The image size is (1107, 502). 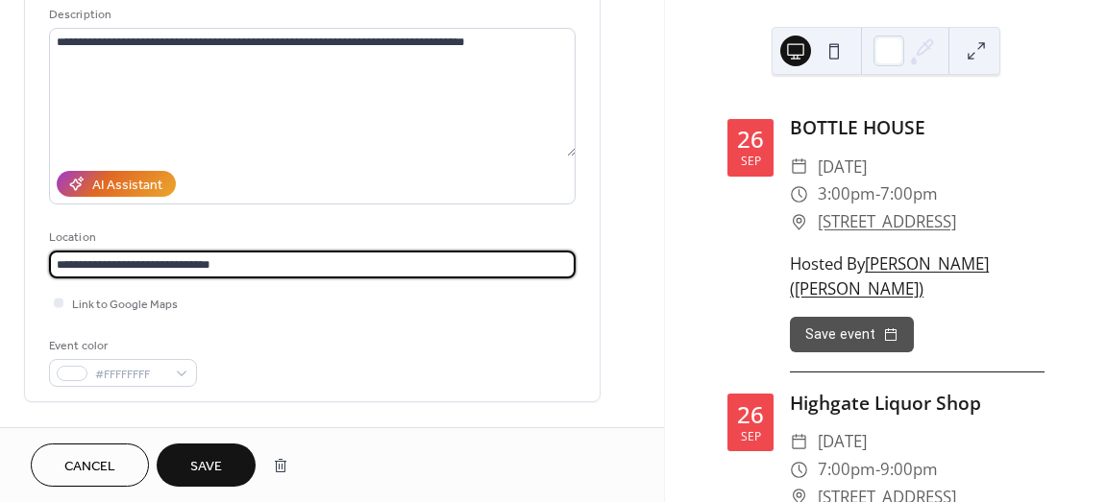 I want to click on div: Event color, so click(x=121, y=346).